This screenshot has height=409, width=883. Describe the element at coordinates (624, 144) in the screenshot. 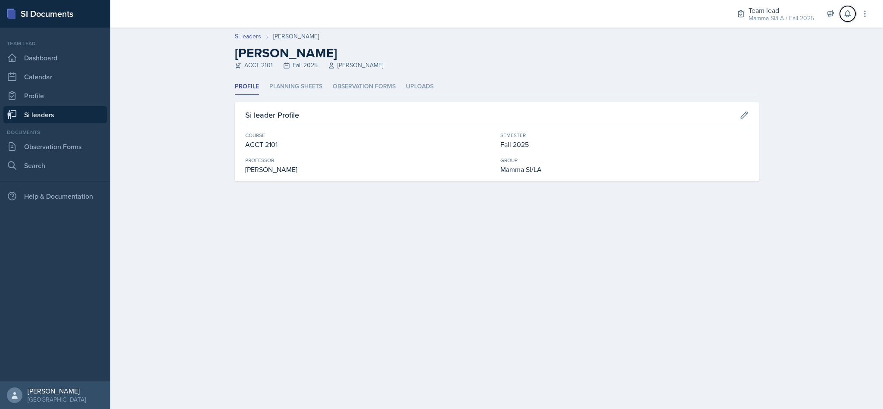

I see `div: Fall 2025` at that location.